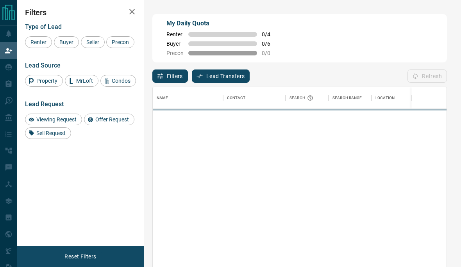 The image size is (461, 267). What do you see at coordinates (221, 76) in the screenshot?
I see `button: Lead Transfers` at bounding box center [221, 76].